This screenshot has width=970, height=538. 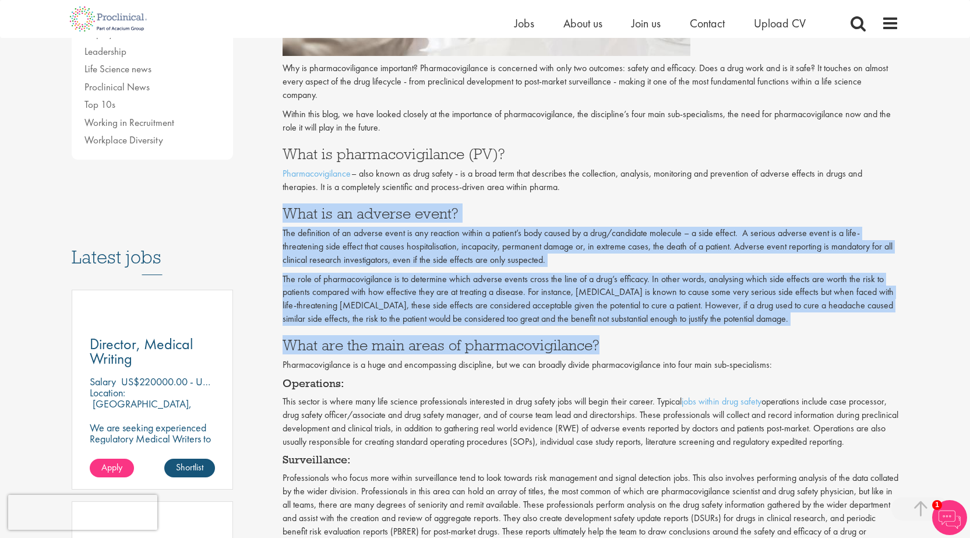 I want to click on h3: What are the main areas of pharmacovigilance?, so click(x=591, y=345).